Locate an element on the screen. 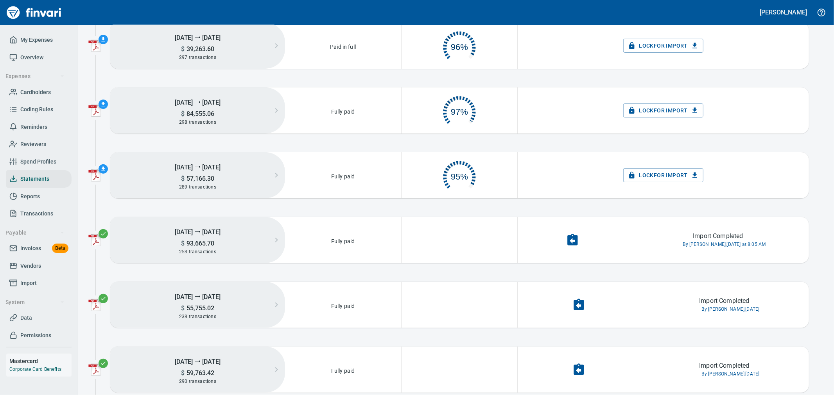 Image resolution: width=834 pixels, height=395 pixels. a: Reviewers is located at coordinates (39, 144).